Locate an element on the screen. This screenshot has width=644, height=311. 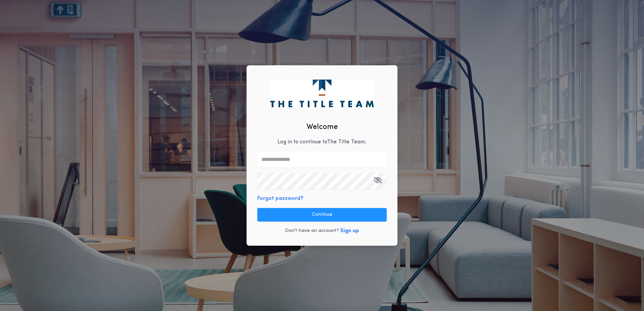
button: Sign up is located at coordinates (350, 231).